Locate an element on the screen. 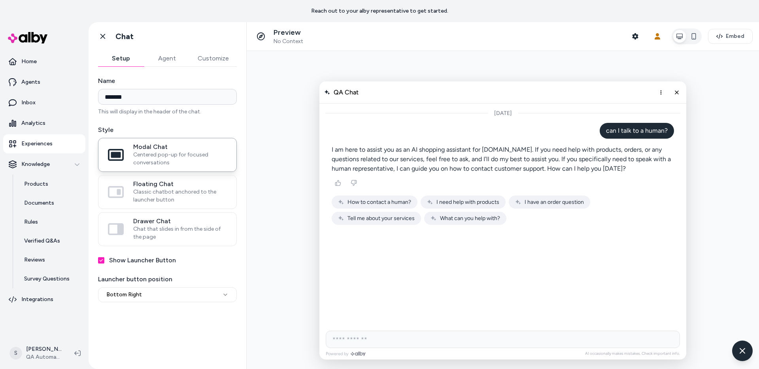 This screenshot has height=369, width=759. a: Survey Questions is located at coordinates (51, 279).